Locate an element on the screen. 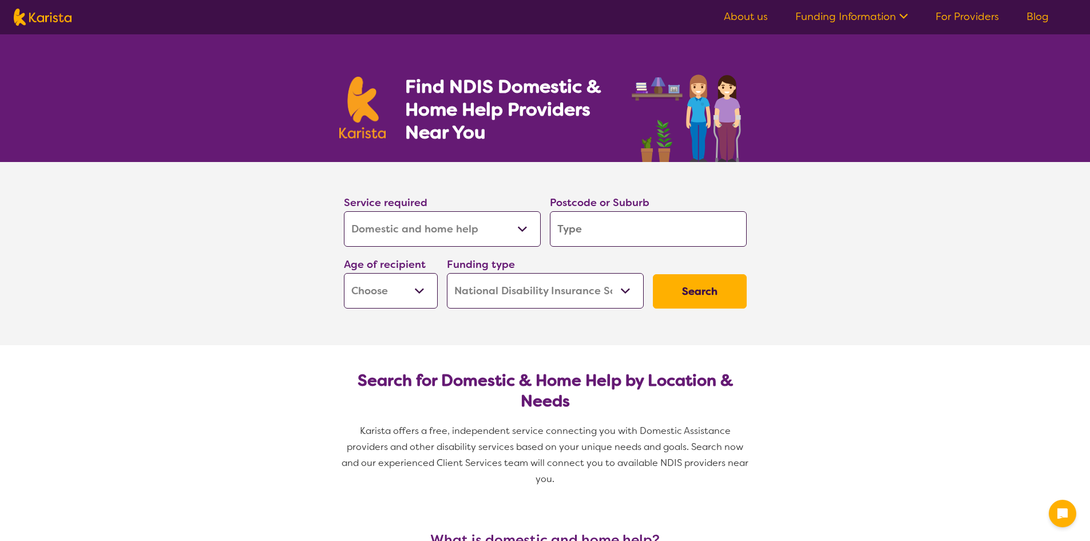 The image size is (1090, 541). label: Postcode or Suburb is located at coordinates (599, 202).